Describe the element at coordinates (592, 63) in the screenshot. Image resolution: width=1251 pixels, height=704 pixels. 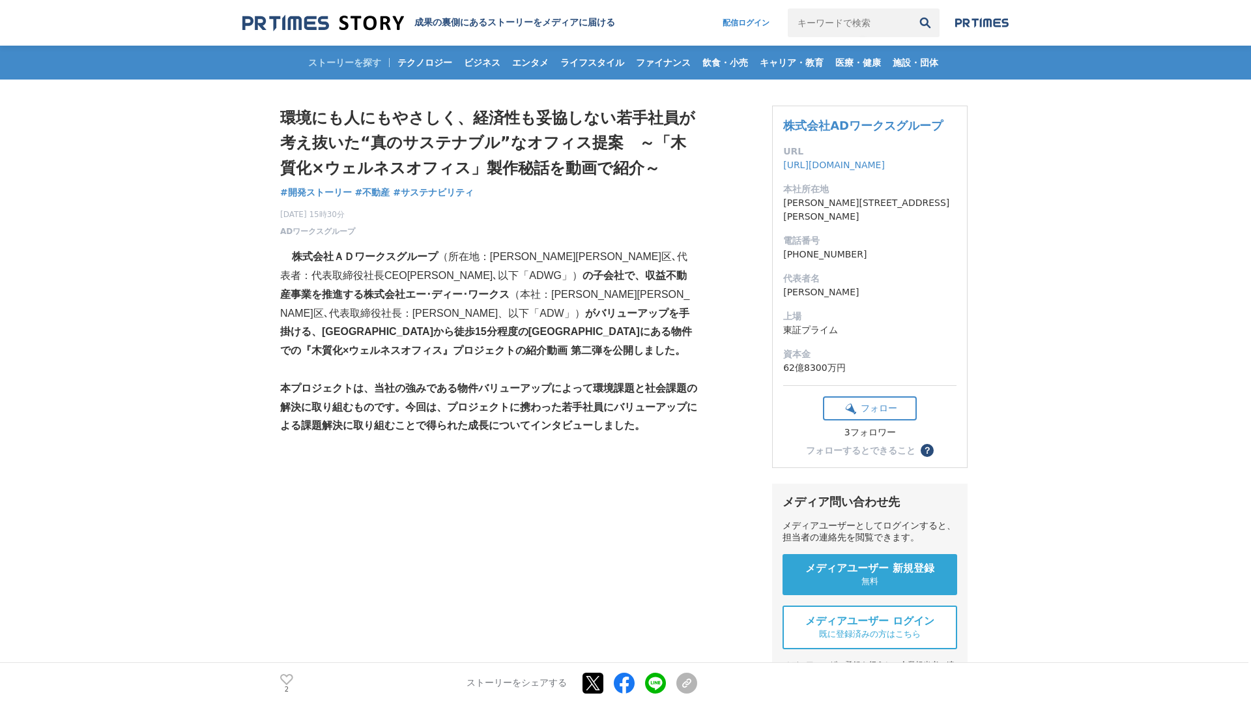
I see `span: ライフスタイル` at that location.